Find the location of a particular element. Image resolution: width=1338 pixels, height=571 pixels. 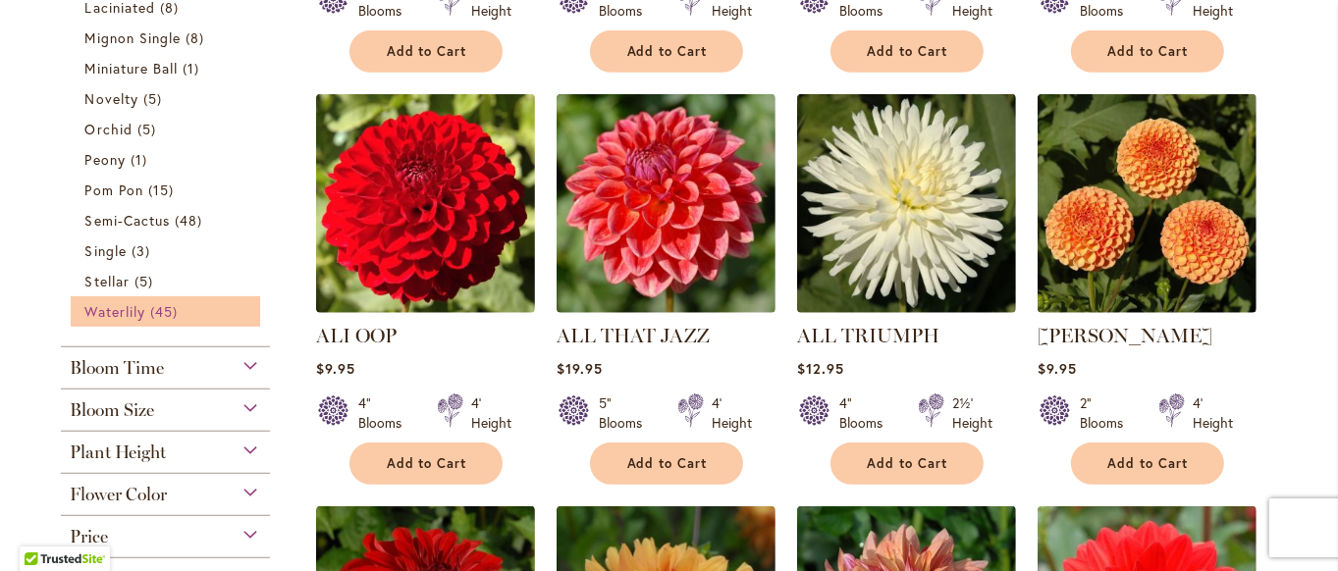

a: Mignon Single 8 is located at coordinates (168, 37).